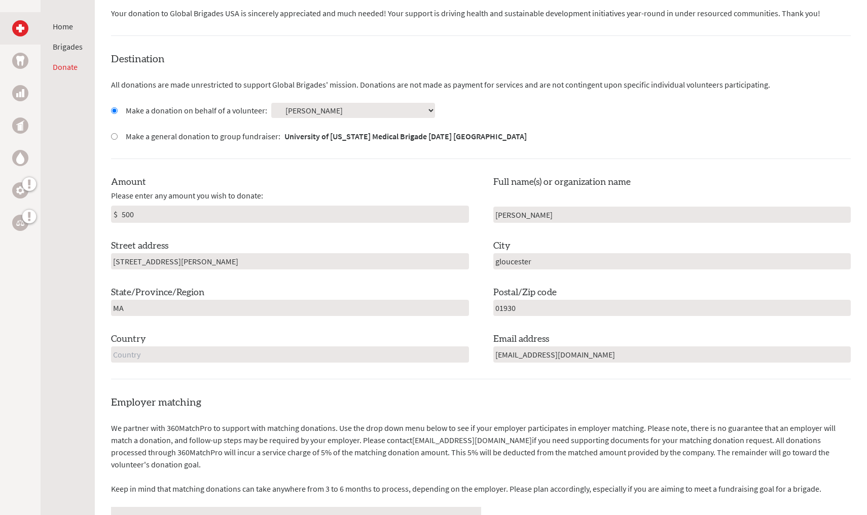  I want to click on div: Legal Empowerment, so click(20, 223).